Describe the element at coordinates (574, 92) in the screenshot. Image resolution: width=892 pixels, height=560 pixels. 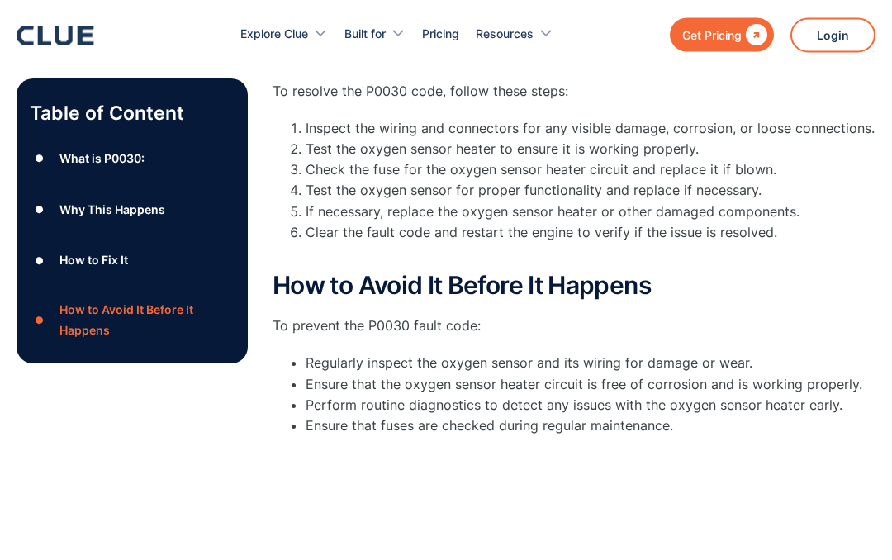
I see `p: To resolve the P0030 code, follow these steps:` at that location.